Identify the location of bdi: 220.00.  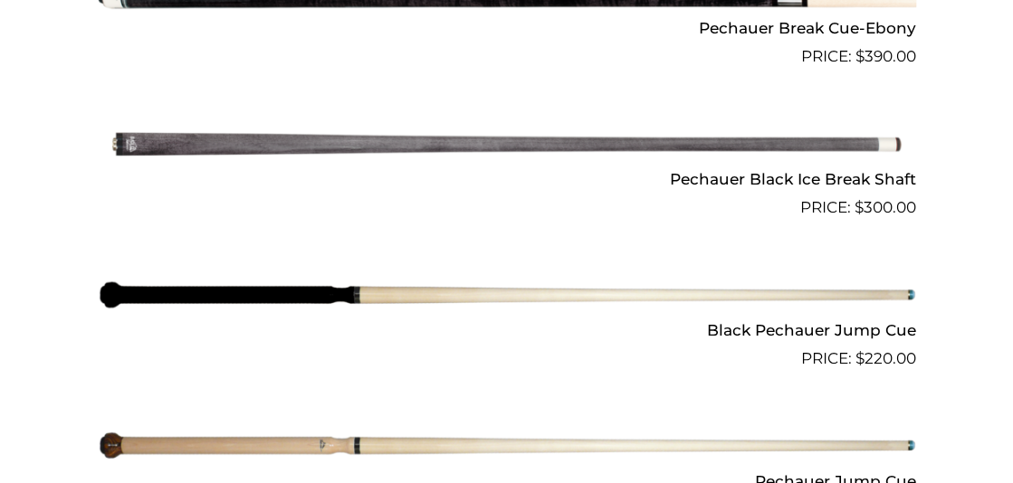
(886, 358).